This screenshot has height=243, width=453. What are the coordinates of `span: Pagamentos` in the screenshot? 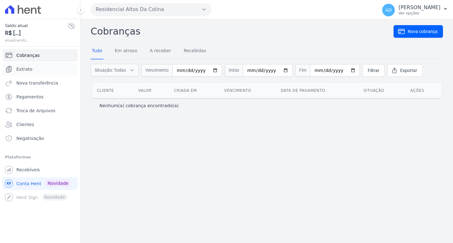 It's located at (30, 97).